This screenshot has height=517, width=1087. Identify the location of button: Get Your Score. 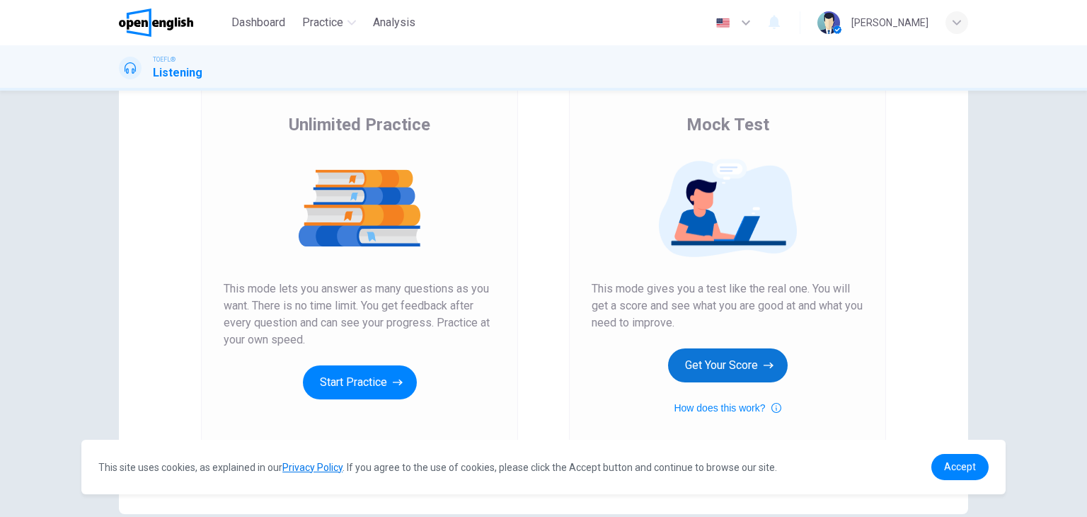
(727, 365).